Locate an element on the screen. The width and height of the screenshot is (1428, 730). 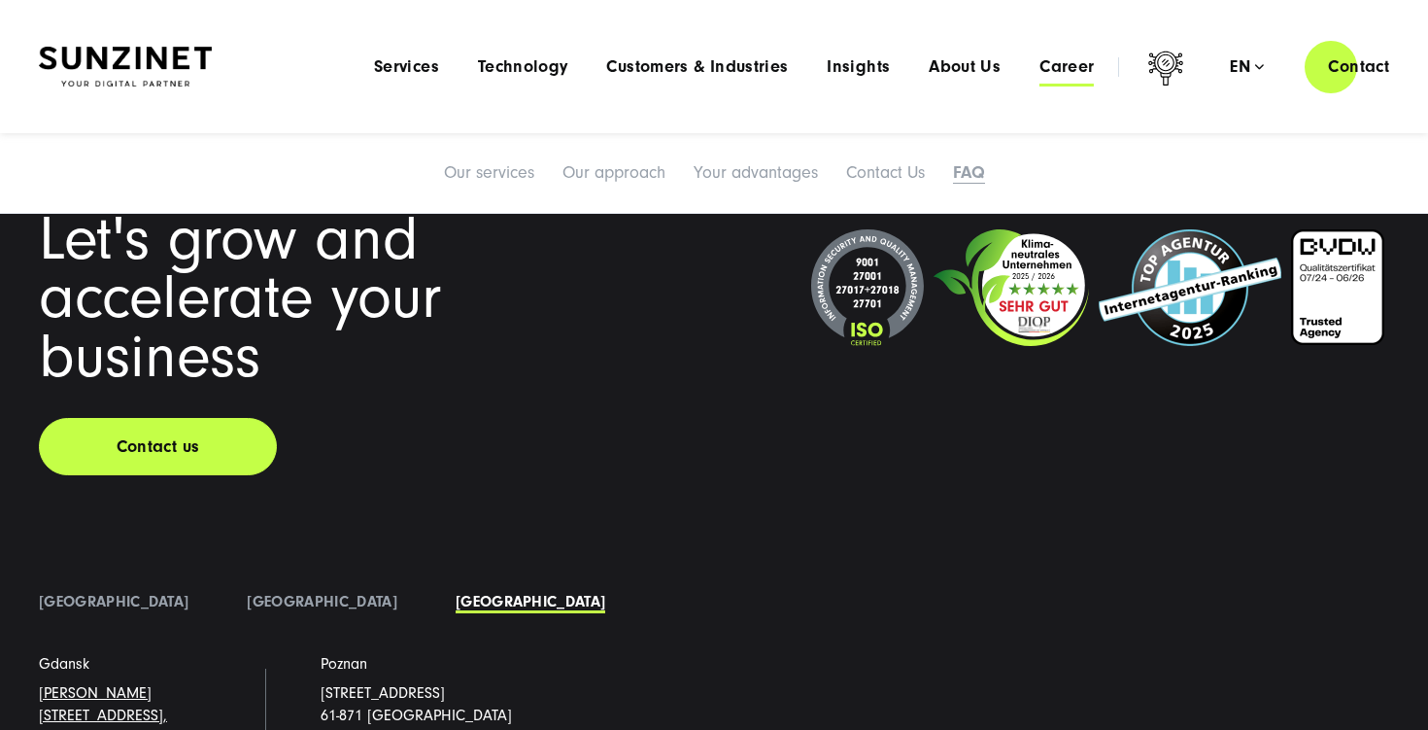
a: Technology is located at coordinates (523, 67).